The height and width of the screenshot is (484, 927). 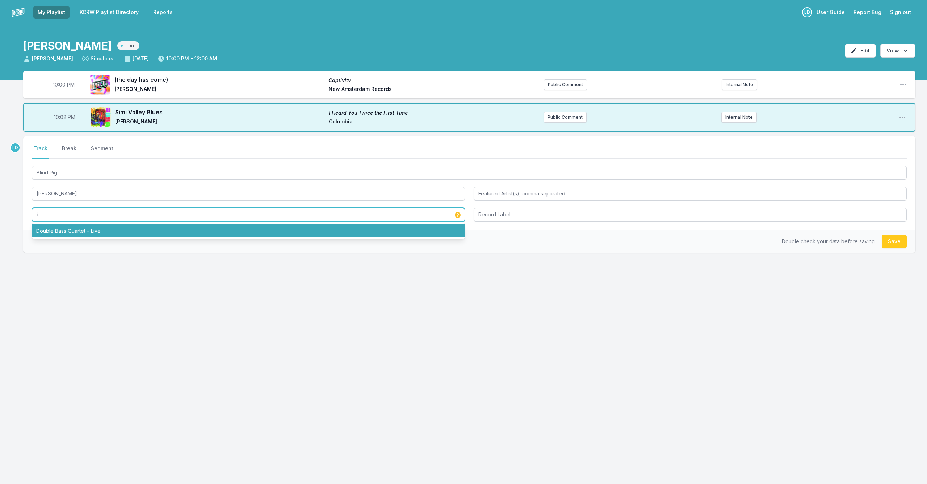 I want to click on a: Reports, so click(x=163, y=12).